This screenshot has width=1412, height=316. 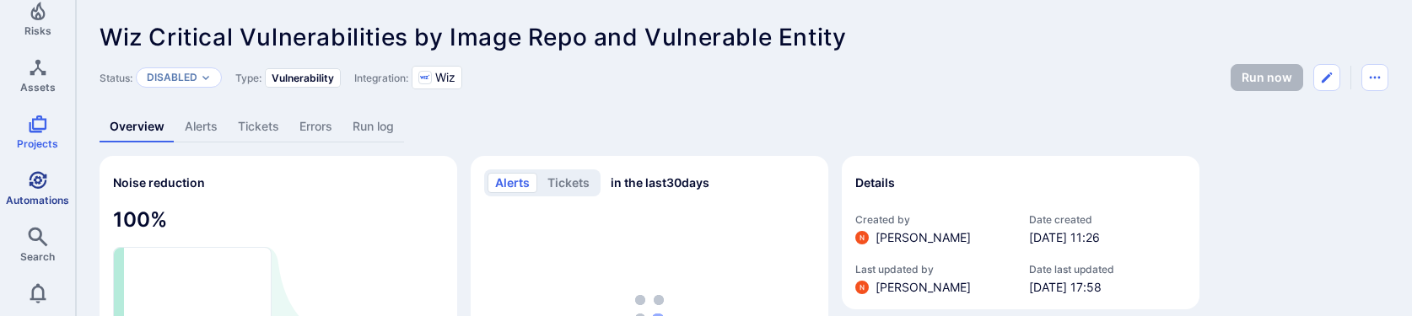 I want to click on div: Vulnerability, so click(x=303, y=78).